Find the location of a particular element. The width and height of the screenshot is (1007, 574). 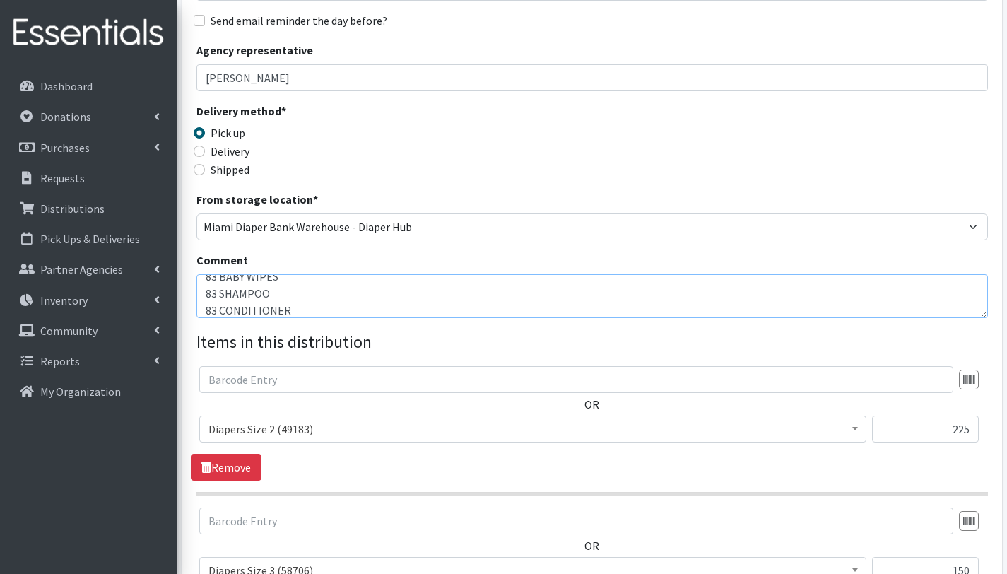

p: Purchases is located at coordinates (65, 148).